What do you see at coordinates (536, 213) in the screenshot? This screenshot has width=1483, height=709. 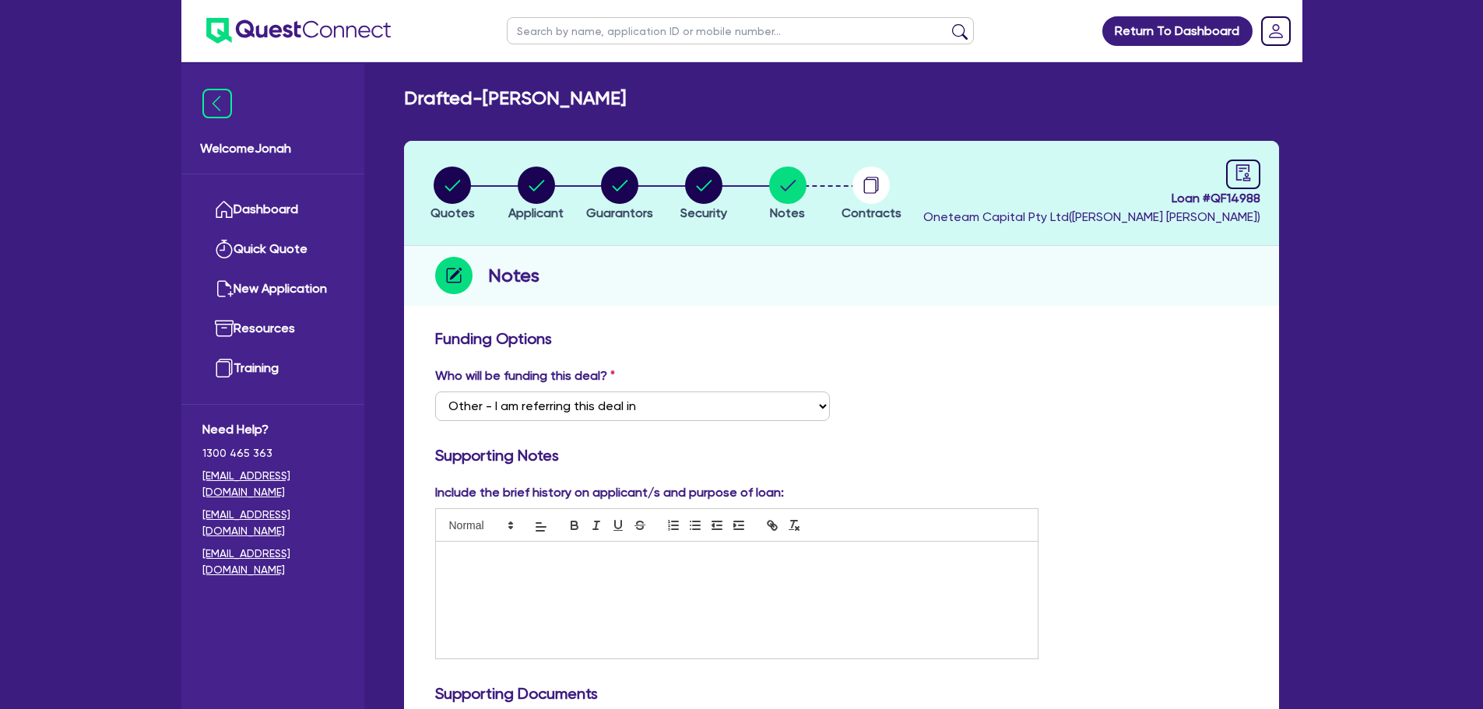 I see `span: Applicant` at bounding box center [536, 213].